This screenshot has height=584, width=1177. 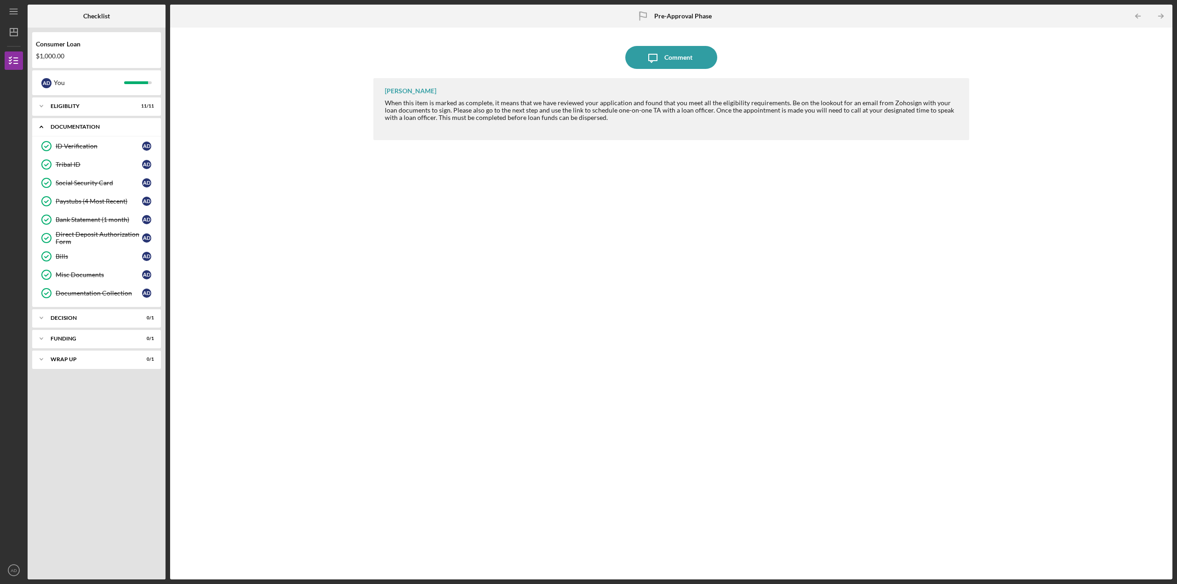 I want to click on div: Eligiblity, so click(x=91, y=106).